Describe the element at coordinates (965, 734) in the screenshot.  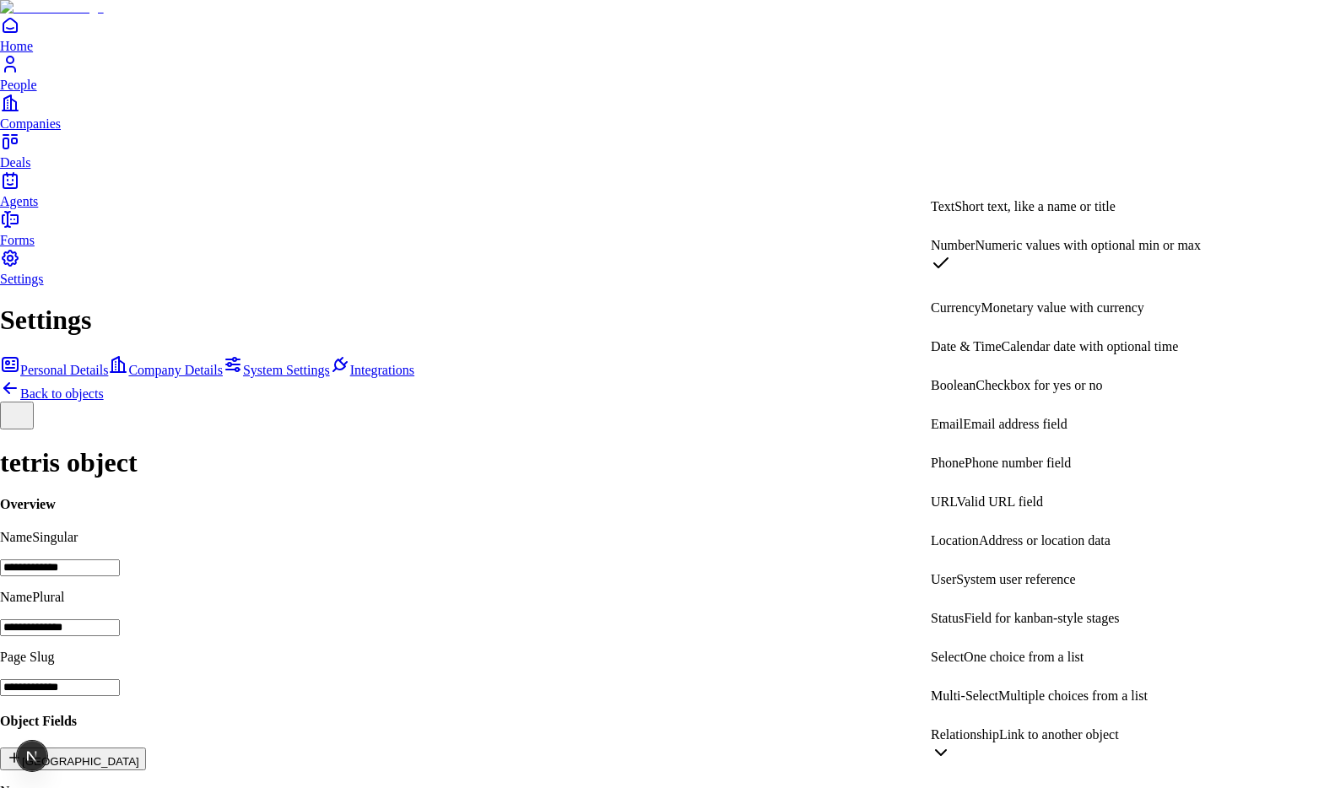
I see `span: Relationship` at that location.